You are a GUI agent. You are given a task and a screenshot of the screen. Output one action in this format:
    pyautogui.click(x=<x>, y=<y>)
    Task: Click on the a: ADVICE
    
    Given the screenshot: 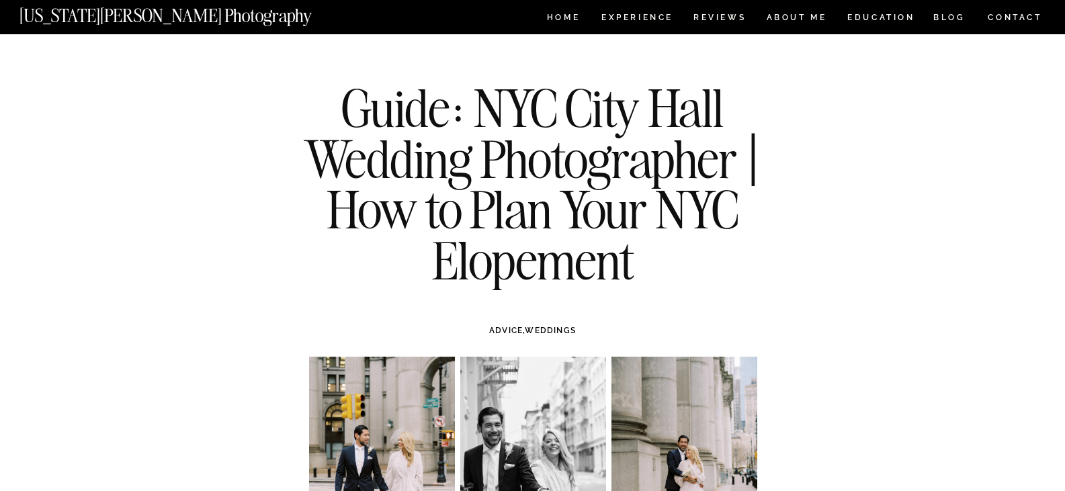 What is the action you would take?
    pyautogui.click(x=506, y=330)
    